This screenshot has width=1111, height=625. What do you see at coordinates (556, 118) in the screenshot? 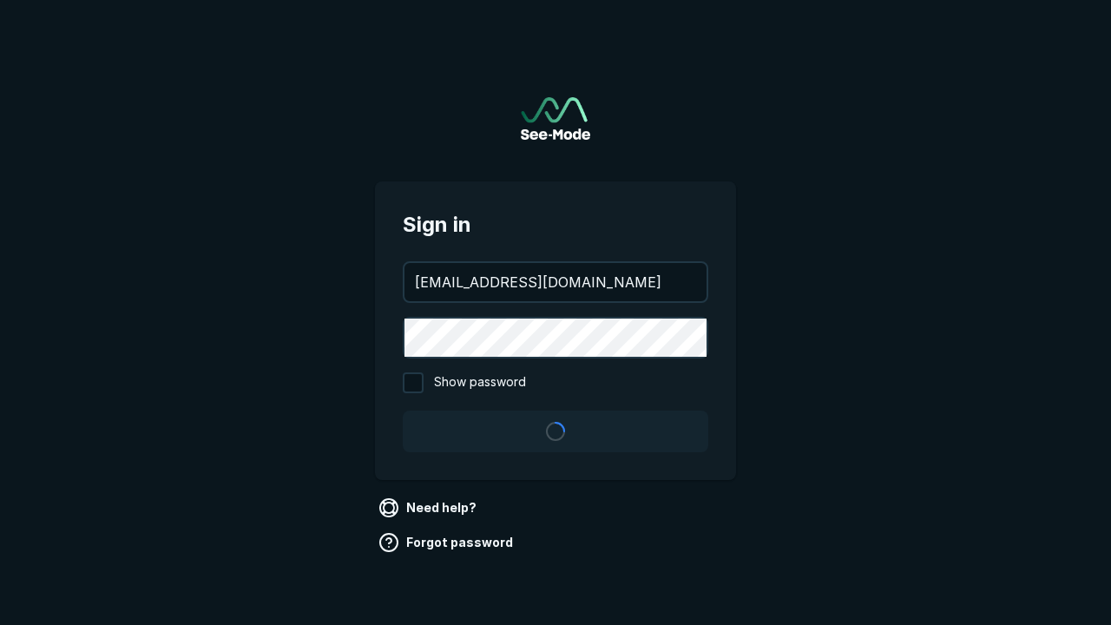
I see `img: See-Mode Logo` at bounding box center [556, 118].